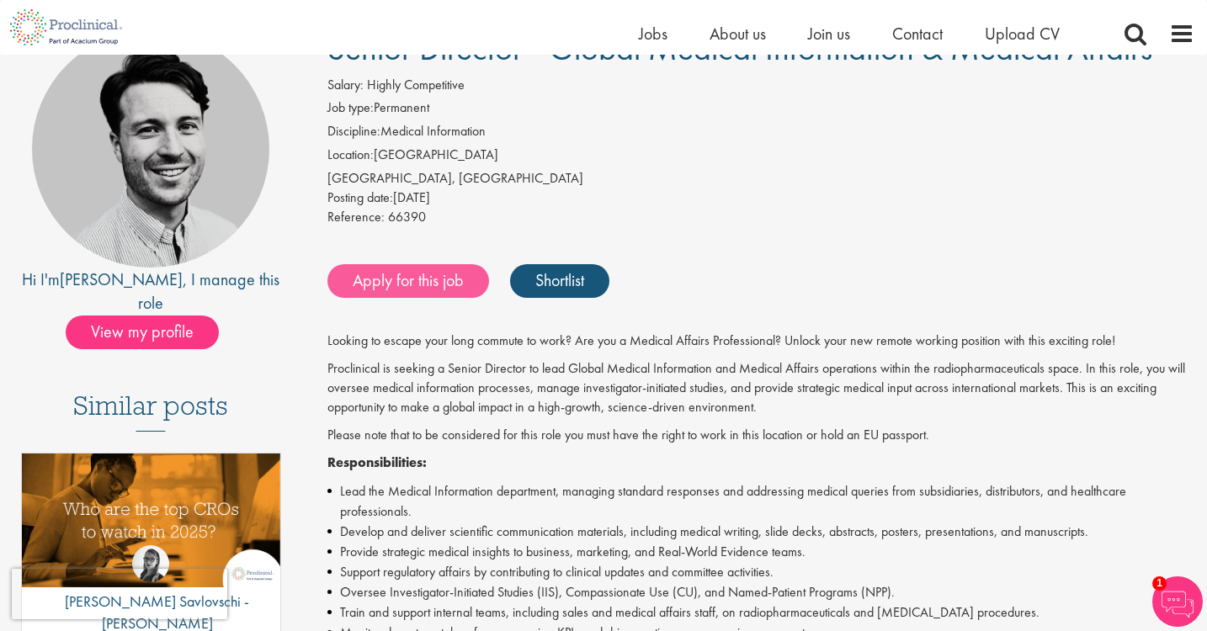 This screenshot has width=1207, height=631. Describe the element at coordinates (1177, 602) in the screenshot. I see `img: Chatbot` at that location.